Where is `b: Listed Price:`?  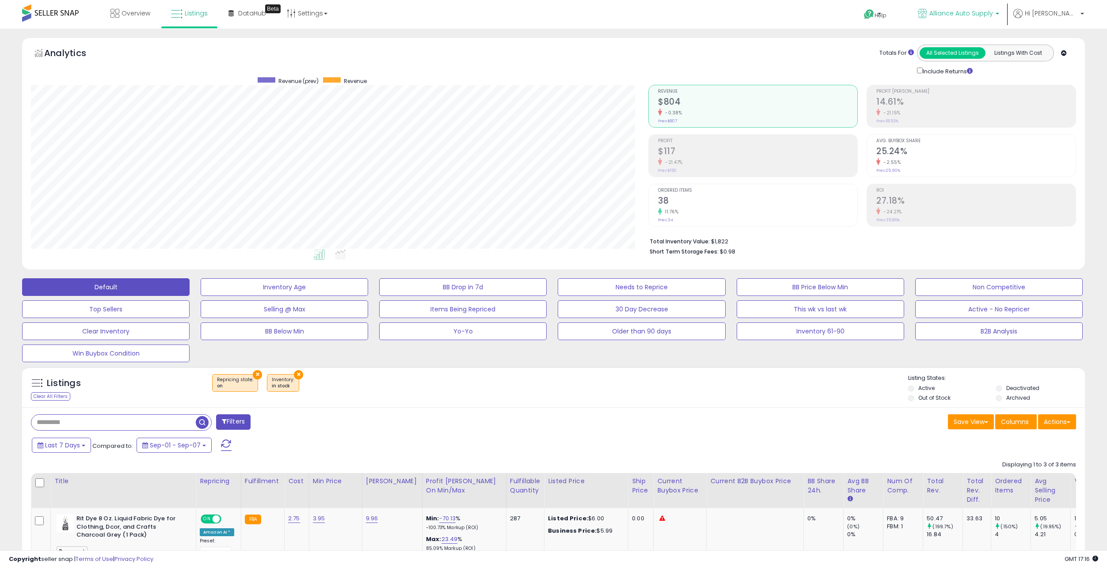
b: Listed Price: is located at coordinates (568, 519).